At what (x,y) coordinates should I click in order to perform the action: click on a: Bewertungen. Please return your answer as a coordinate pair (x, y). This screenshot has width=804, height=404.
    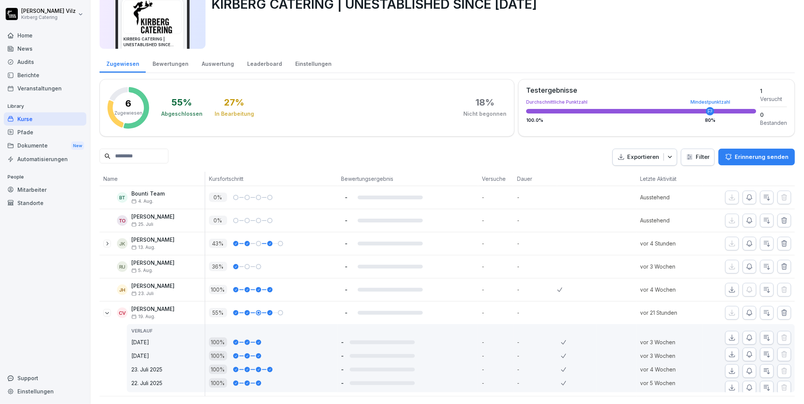
    Looking at the image, I should click on (170, 63).